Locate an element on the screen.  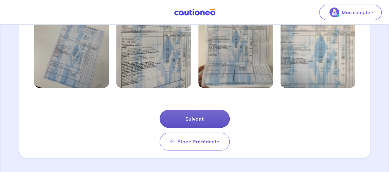
button: Suivant is located at coordinates (195, 119).